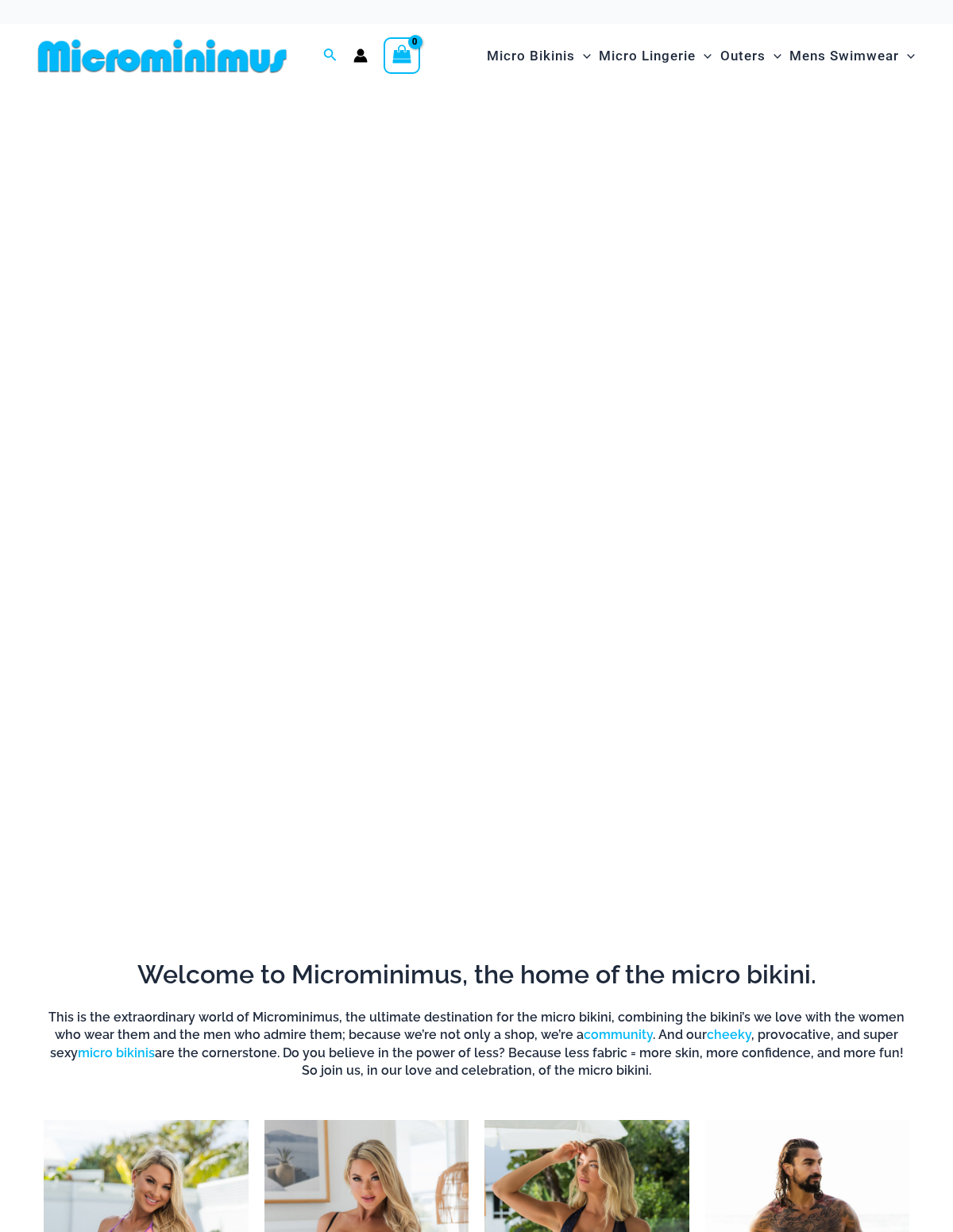  Describe the element at coordinates (750, 56) in the screenshot. I see `a: OutersMenu ToggleMenu Toggle` at that location.